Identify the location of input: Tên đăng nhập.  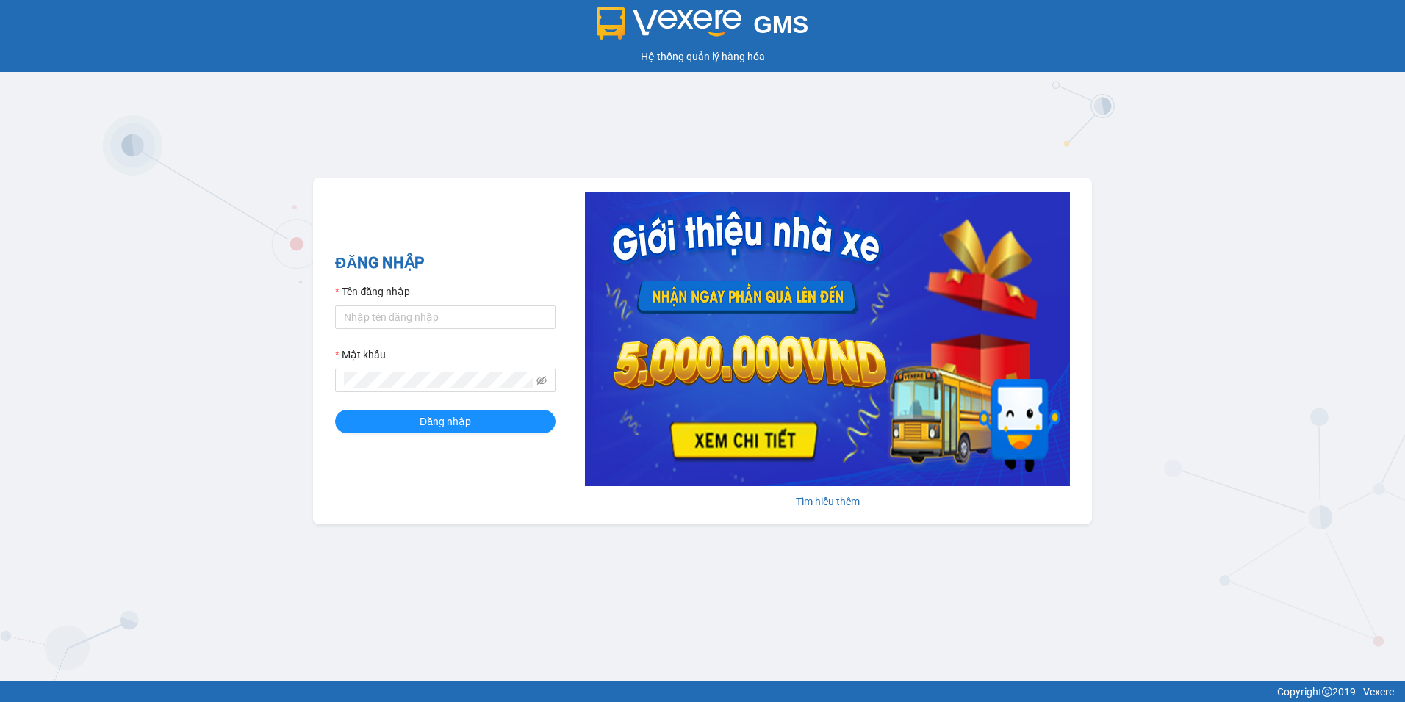
(445, 317).